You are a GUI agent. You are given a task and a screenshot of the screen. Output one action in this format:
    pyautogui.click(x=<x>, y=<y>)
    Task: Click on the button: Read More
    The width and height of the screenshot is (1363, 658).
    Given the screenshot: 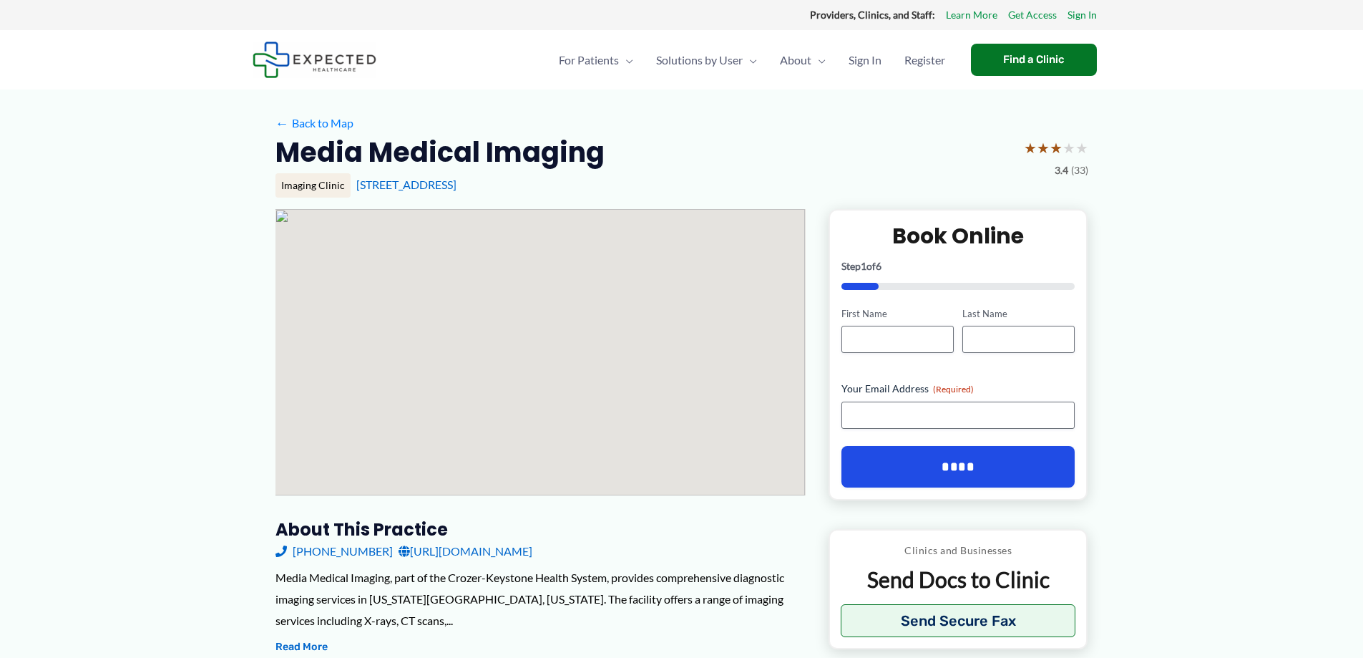 What is the action you would take?
    pyautogui.click(x=301, y=647)
    